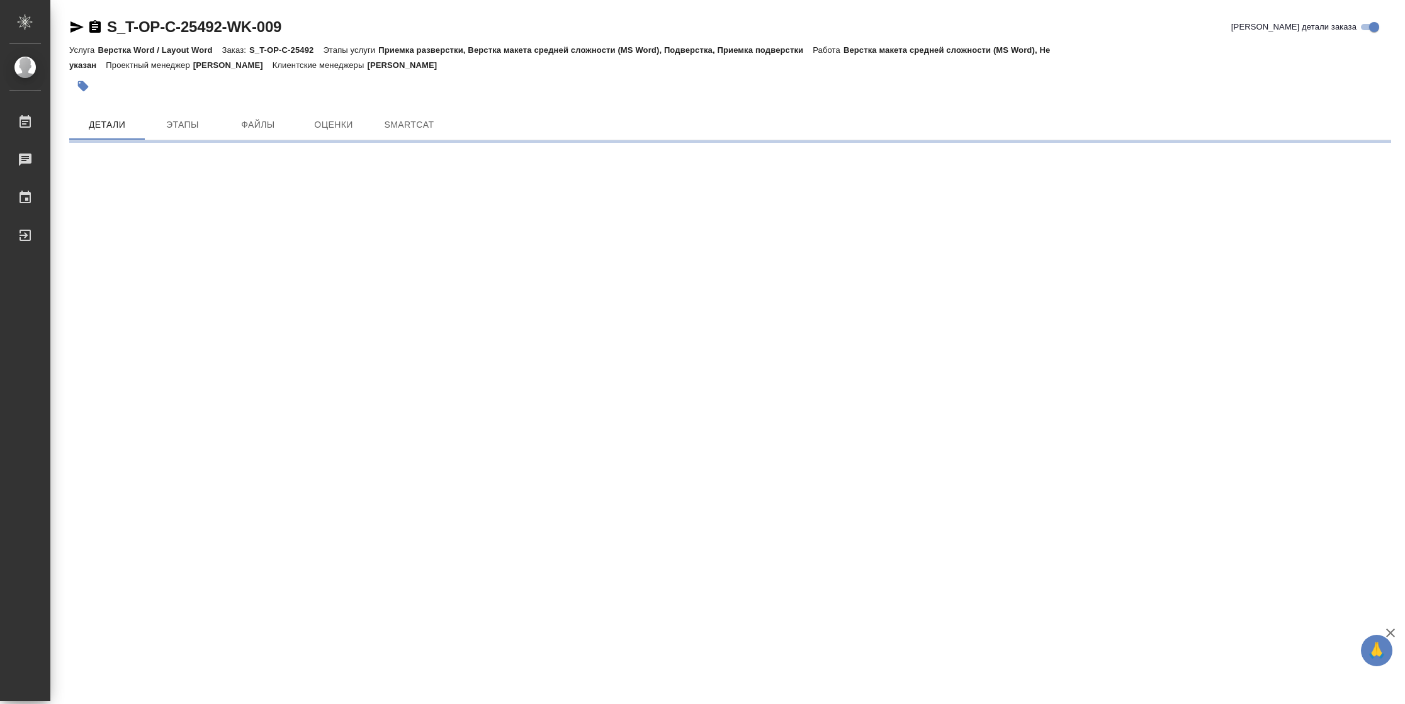  What do you see at coordinates (159, 50) in the screenshot?
I see `p: Верстка Word / Layout Word` at bounding box center [159, 50].